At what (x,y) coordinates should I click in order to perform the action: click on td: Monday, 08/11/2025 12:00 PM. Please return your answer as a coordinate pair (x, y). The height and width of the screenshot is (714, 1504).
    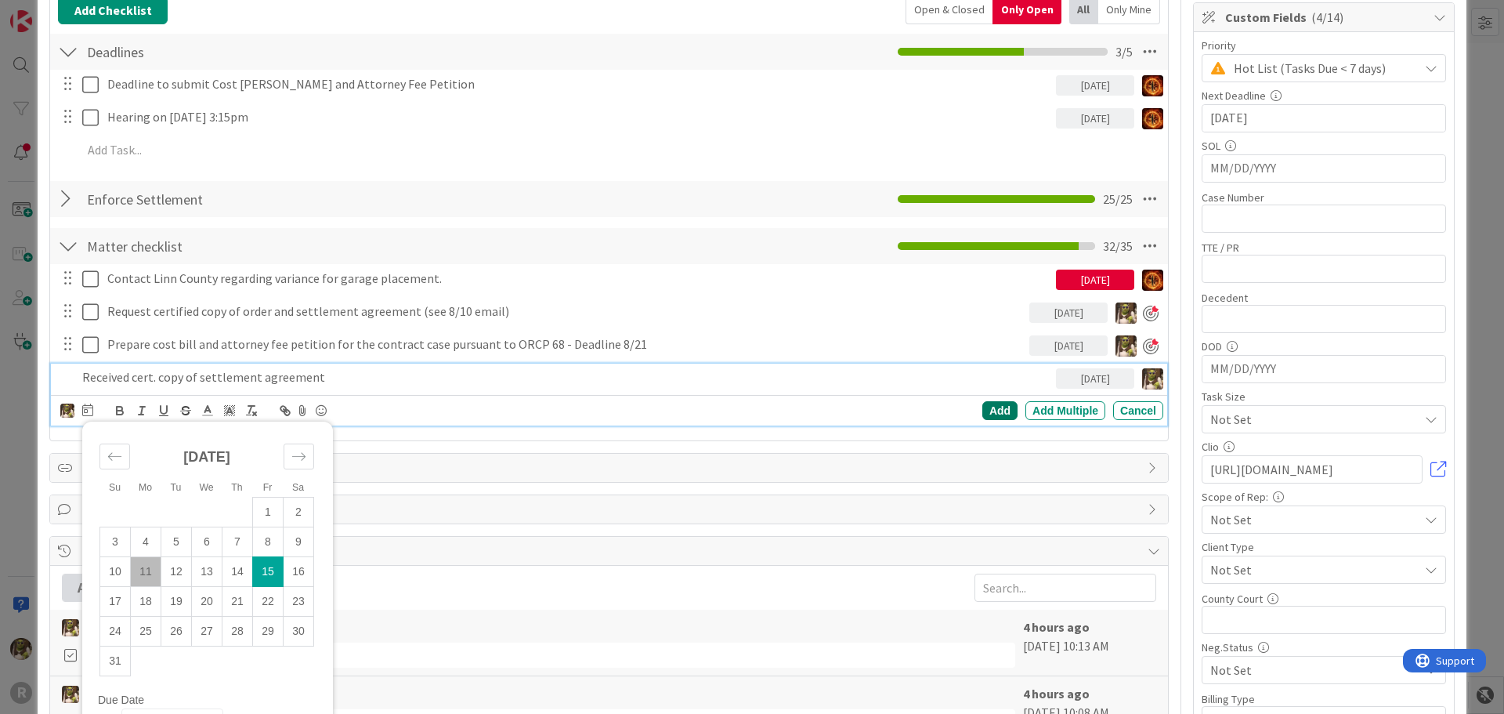
    Looking at the image, I should click on (146, 571).